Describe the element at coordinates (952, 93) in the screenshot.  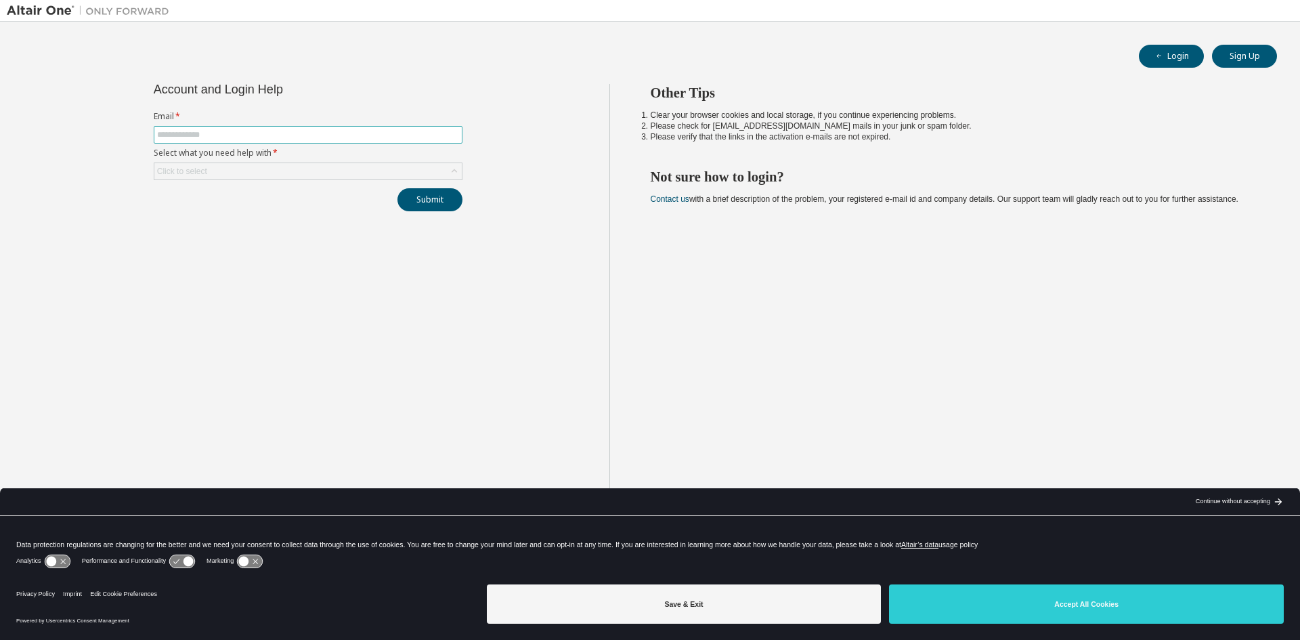
I see `h2: Other Tips` at that location.